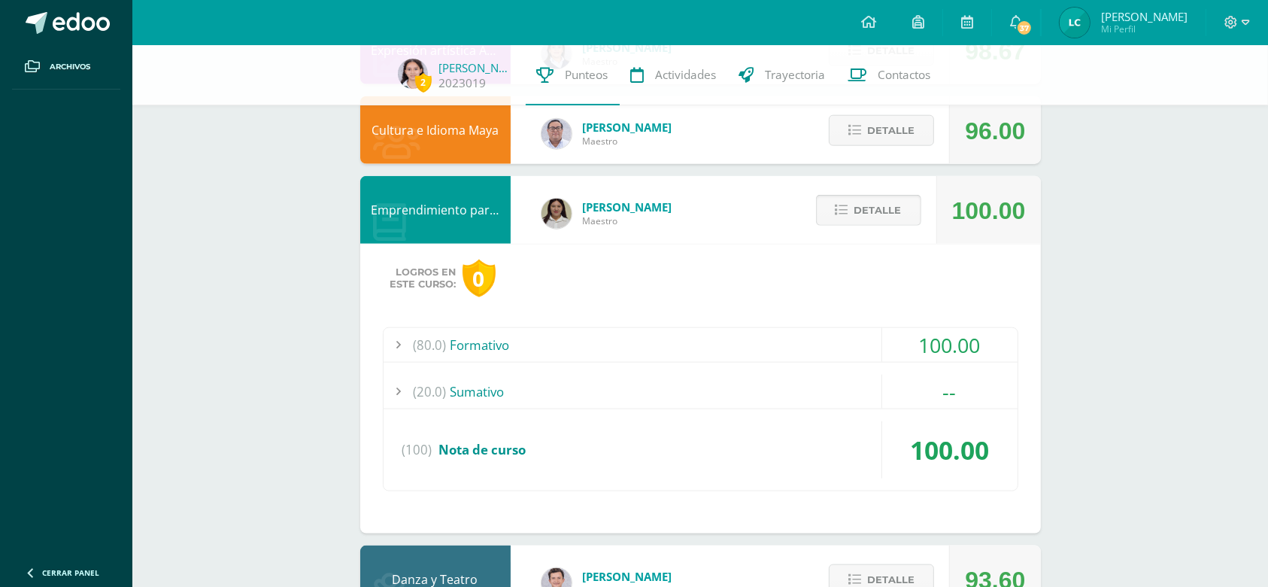  What do you see at coordinates (587, 74) in the screenshot?
I see `span: Punteos` at bounding box center [587, 74].